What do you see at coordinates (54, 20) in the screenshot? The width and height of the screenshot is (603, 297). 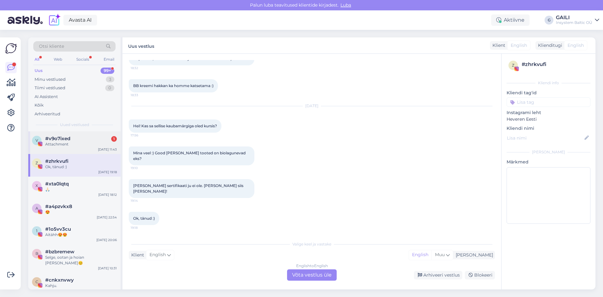 I see `img: explore-ai` at bounding box center [54, 20].